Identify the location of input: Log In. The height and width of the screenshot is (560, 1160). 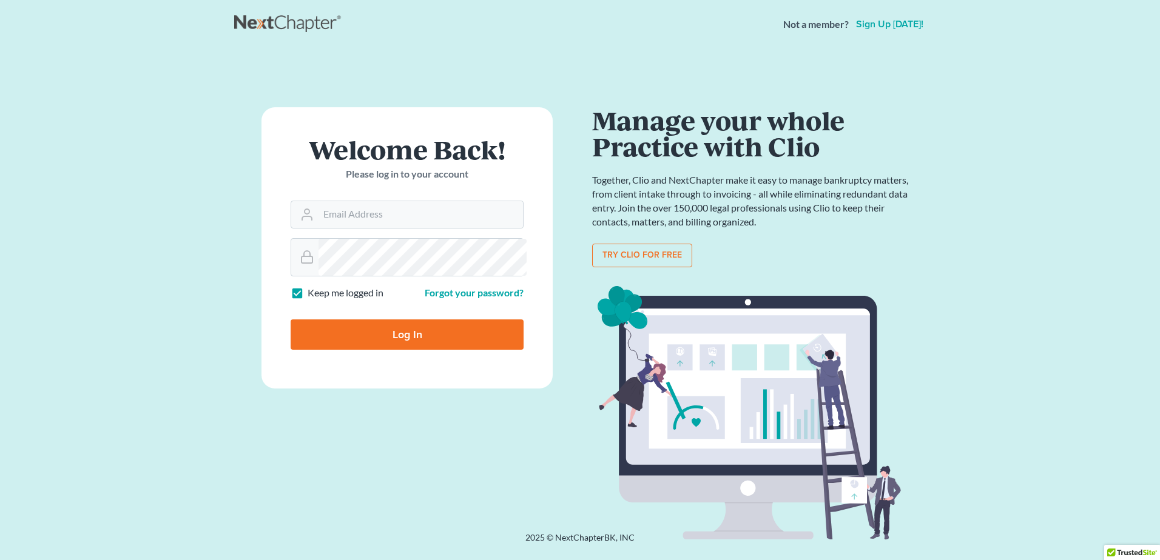
(407, 335).